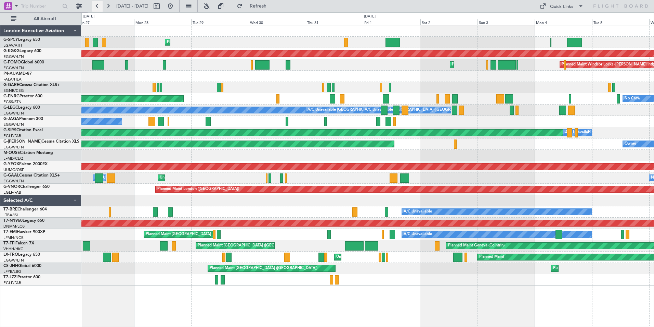  I want to click on span: P4-AUA, so click(11, 74).